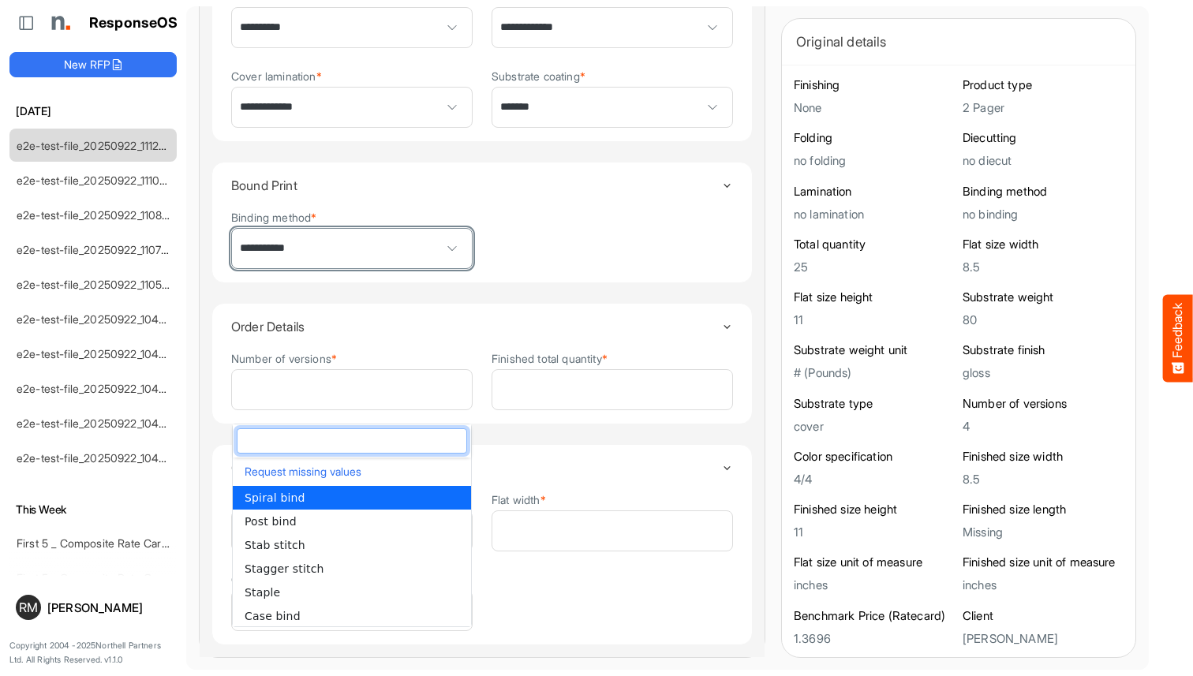 The image size is (1193, 676). What do you see at coordinates (1043, 616) in the screenshot?
I see `h6: Client` at bounding box center [1043, 616].